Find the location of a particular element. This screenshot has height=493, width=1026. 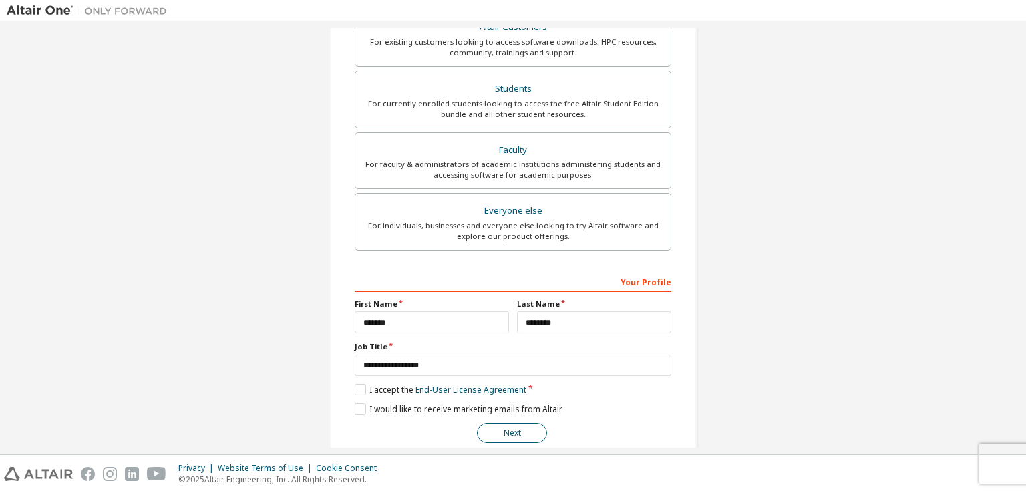

div: Privacy is located at coordinates (198, 468).